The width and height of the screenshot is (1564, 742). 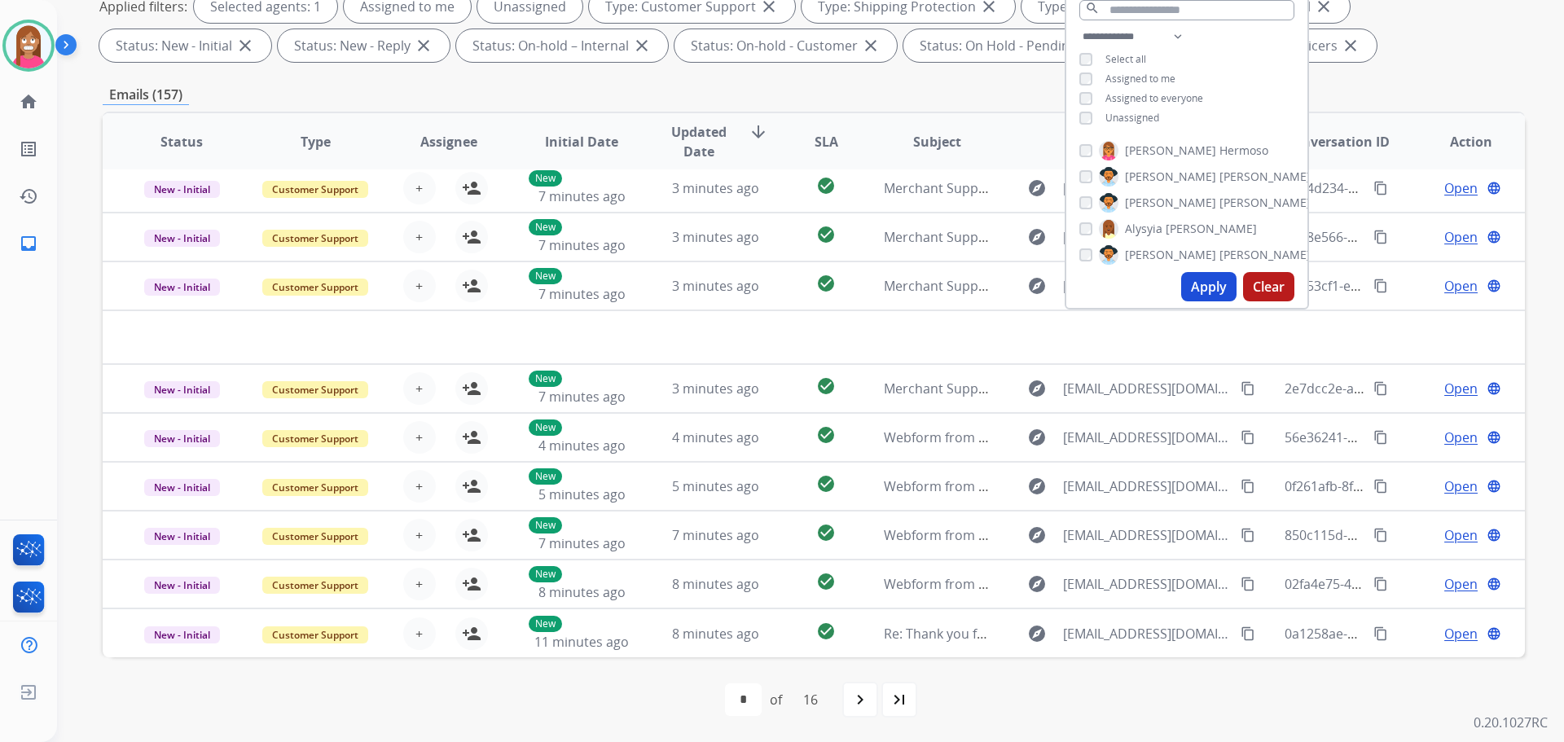 What do you see at coordinates (29, 244) in the screenshot?
I see `mat-icon: inbox` at bounding box center [29, 244].